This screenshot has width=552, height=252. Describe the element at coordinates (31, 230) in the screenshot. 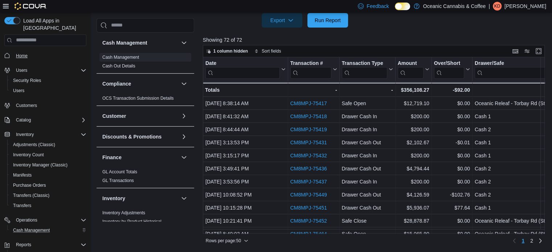

I see `a: Cash Management` at that location.